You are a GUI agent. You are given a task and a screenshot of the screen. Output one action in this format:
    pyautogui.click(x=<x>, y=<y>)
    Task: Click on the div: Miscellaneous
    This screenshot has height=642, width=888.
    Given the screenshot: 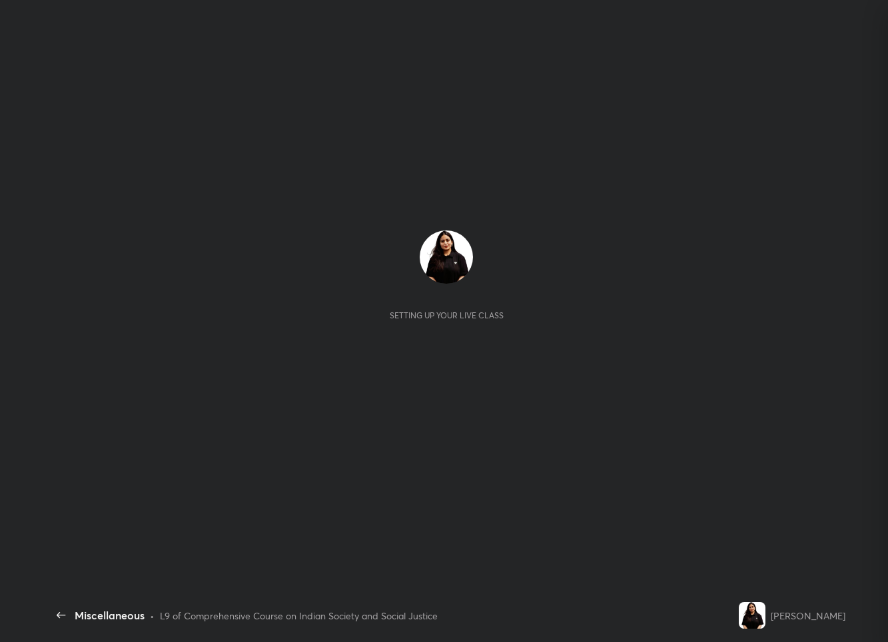 What is the action you would take?
    pyautogui.click(x=109, y=616)
    